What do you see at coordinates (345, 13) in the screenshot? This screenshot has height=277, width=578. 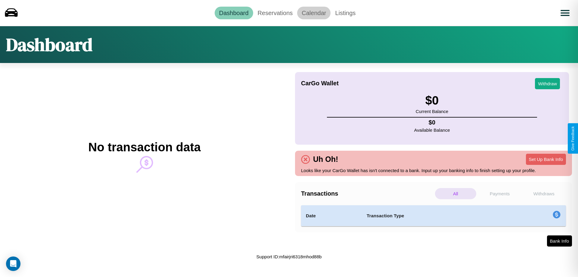 I see `a: Listings` at bounding box center [345, 13].